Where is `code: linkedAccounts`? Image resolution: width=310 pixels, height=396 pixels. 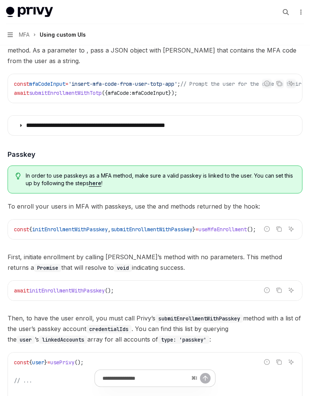
code: linkedAccounts is located at coordinates (63, 340).